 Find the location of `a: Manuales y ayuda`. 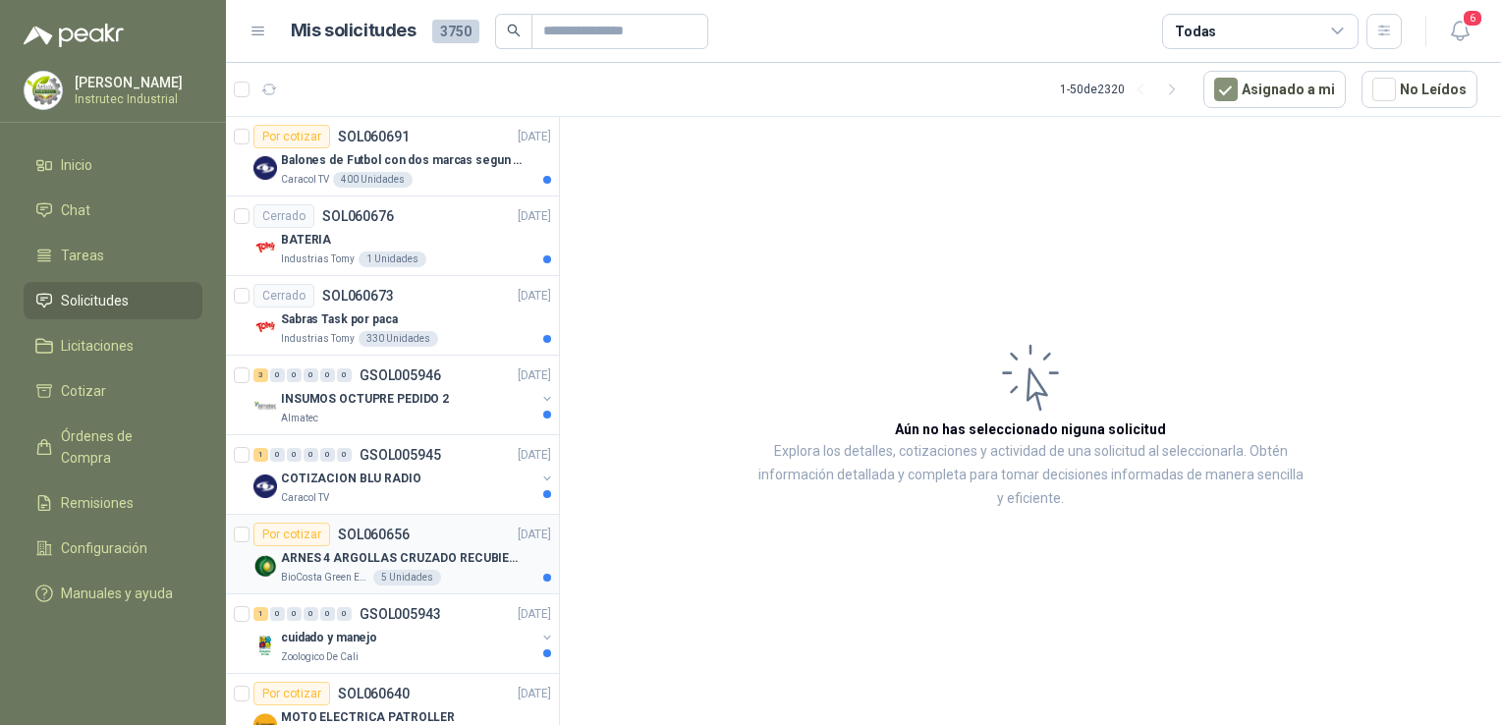

a: Manuales y ayuda is located at coordinates (113, 593).